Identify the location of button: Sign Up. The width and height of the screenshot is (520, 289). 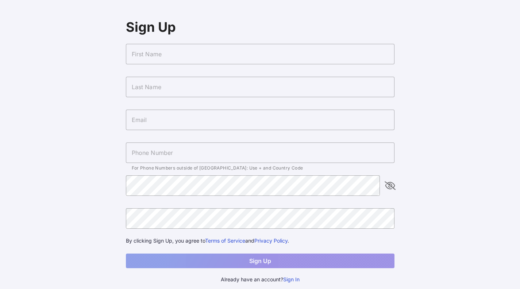
(260, 261).